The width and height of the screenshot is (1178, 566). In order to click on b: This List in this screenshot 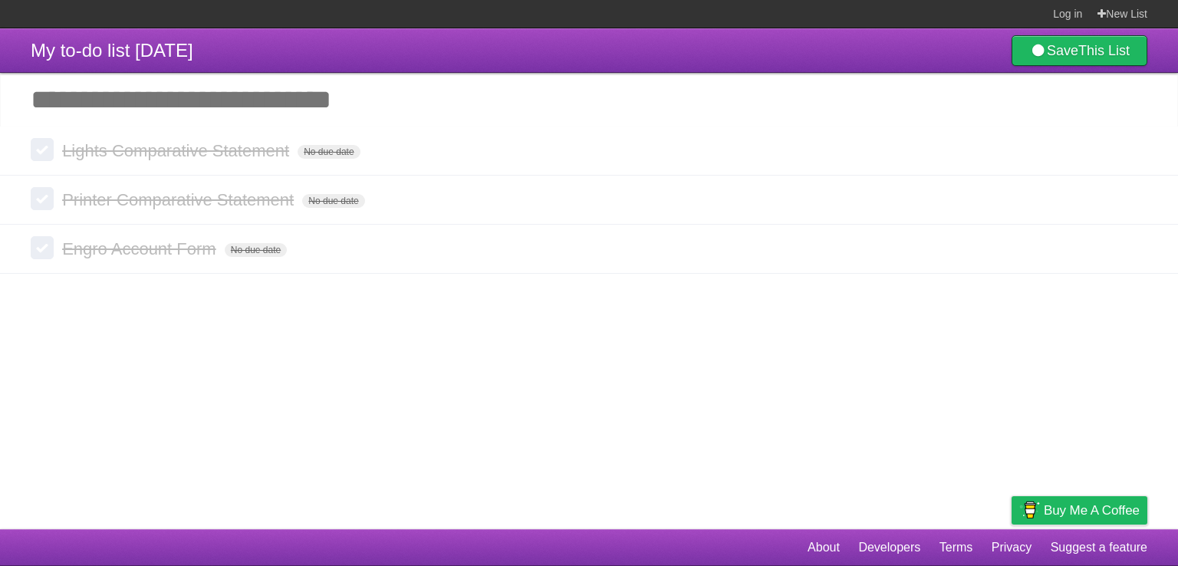, I will do `click(1104, 51)`.